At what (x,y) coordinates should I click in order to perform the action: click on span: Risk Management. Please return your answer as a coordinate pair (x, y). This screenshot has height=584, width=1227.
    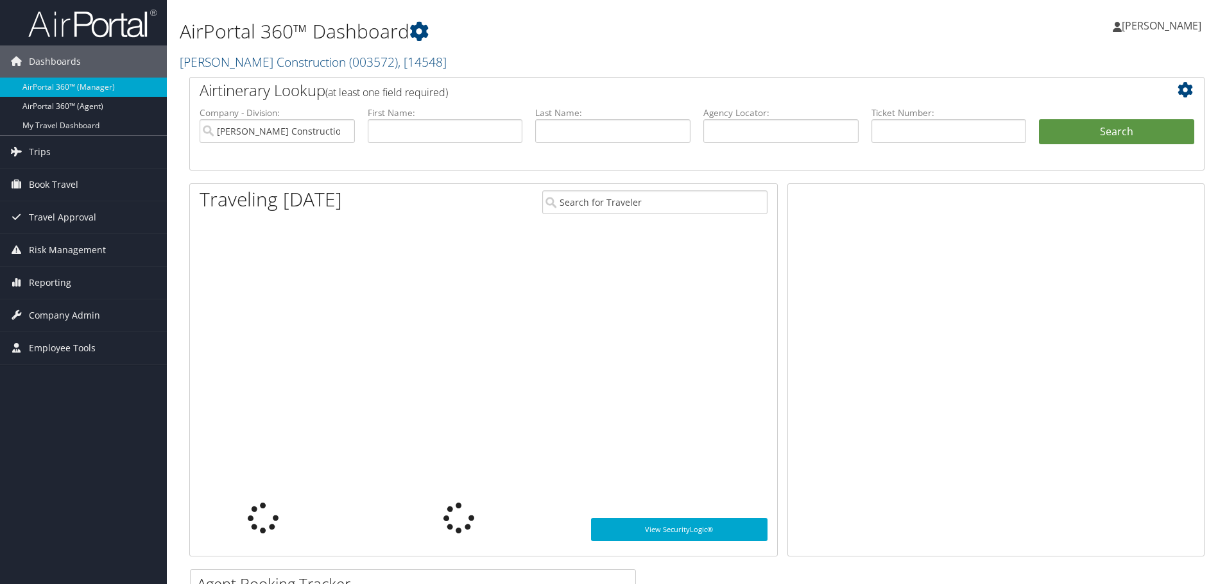
    Looking at the image, I should click on (67, 250).